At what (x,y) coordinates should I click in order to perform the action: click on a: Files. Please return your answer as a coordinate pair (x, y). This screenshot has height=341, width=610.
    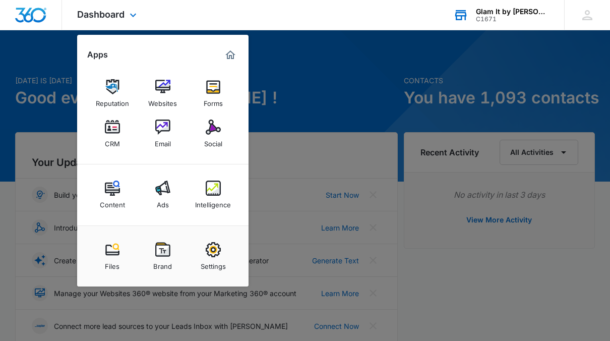
    Looking at the image, I should click on (113, 256).